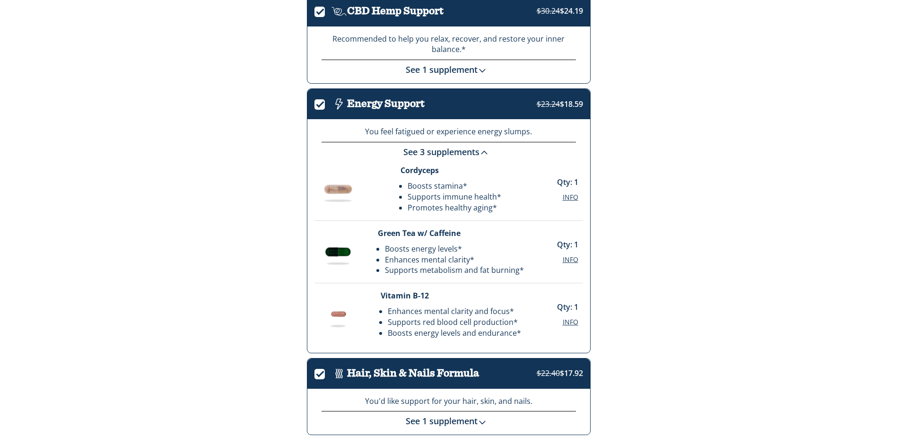  I want to click on span: $24.19, so click(560, 11).